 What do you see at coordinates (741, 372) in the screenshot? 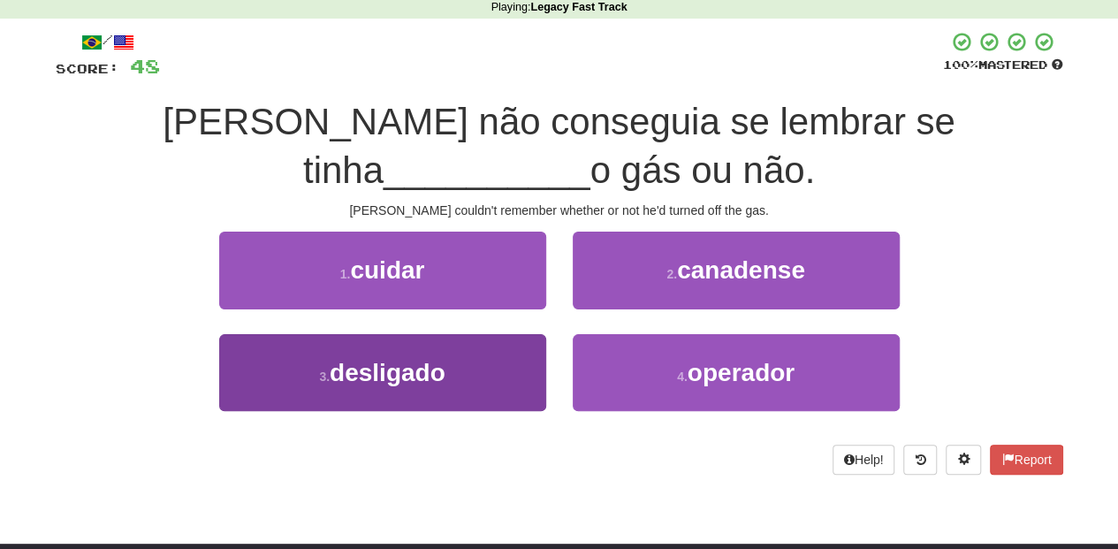
I see `span: operador` at bounding box center [741, 372].